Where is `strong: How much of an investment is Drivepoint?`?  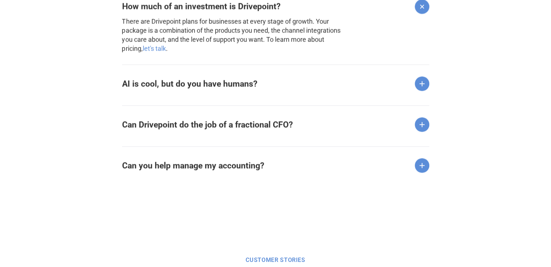 strong: How much of an investment is Drivepoint? is located at coordinates (201, 6).